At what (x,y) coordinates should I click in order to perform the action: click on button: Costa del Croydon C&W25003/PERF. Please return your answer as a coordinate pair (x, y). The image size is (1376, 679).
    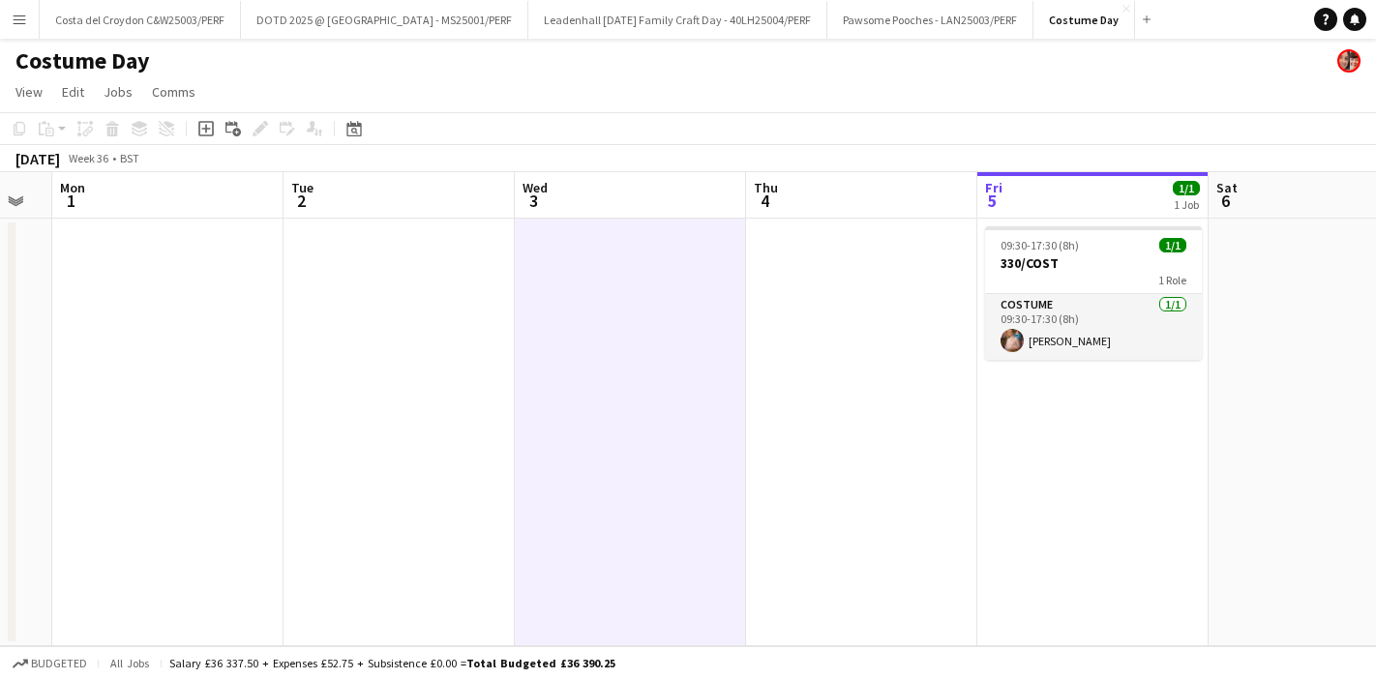
    Looking at the image, I should click on (140, 19).